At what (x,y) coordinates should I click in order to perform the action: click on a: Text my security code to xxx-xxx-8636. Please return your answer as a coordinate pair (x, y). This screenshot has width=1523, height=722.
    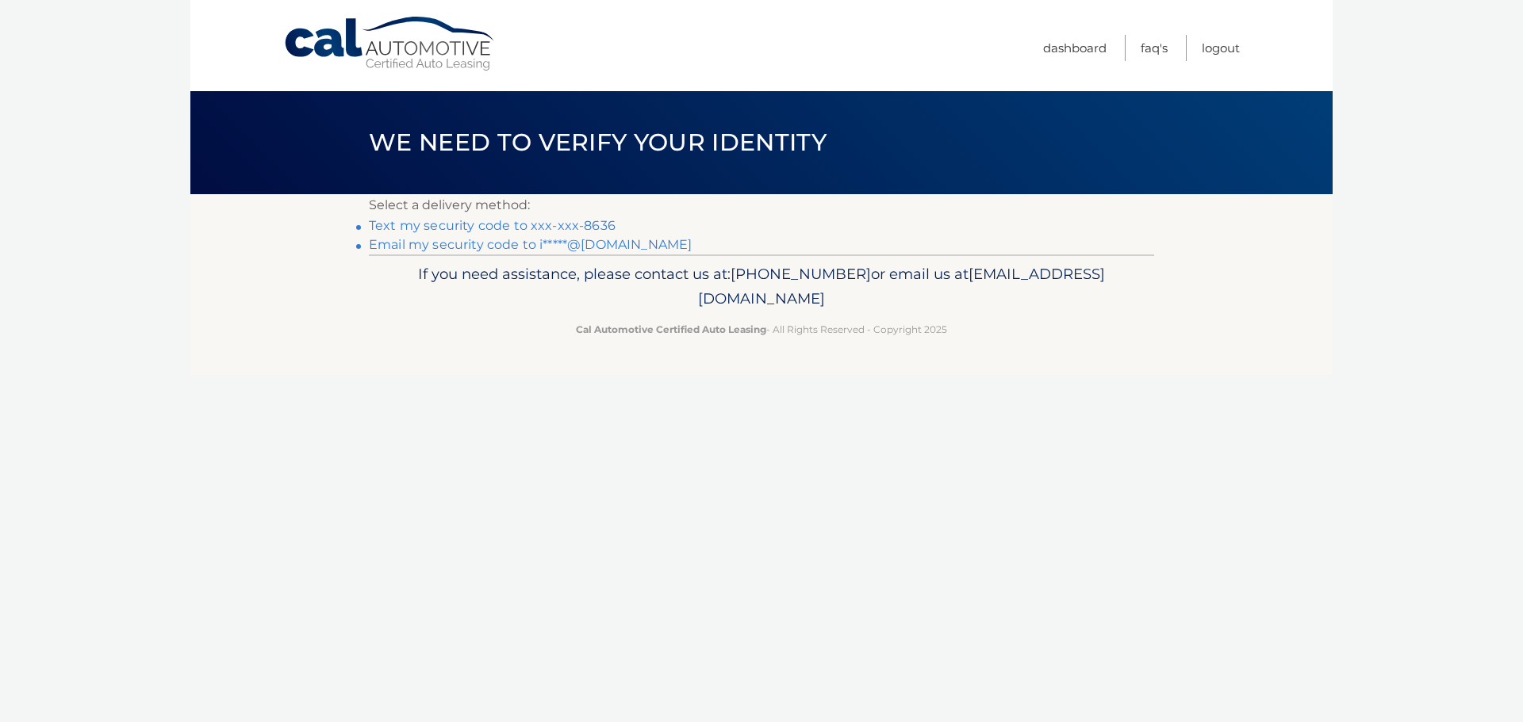
    Looking at the image, I should click on (492, 225).